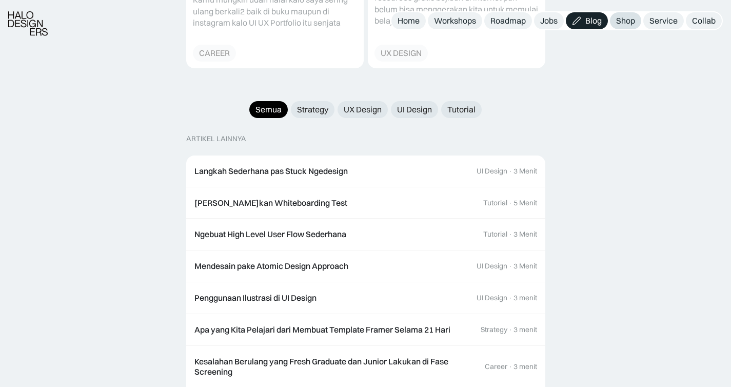  What do you see at coordinates (270, 234) in the screenshot?
I see `div: Ngebuat High Level User Flow Sederhana` at bounding box center [270, 234].